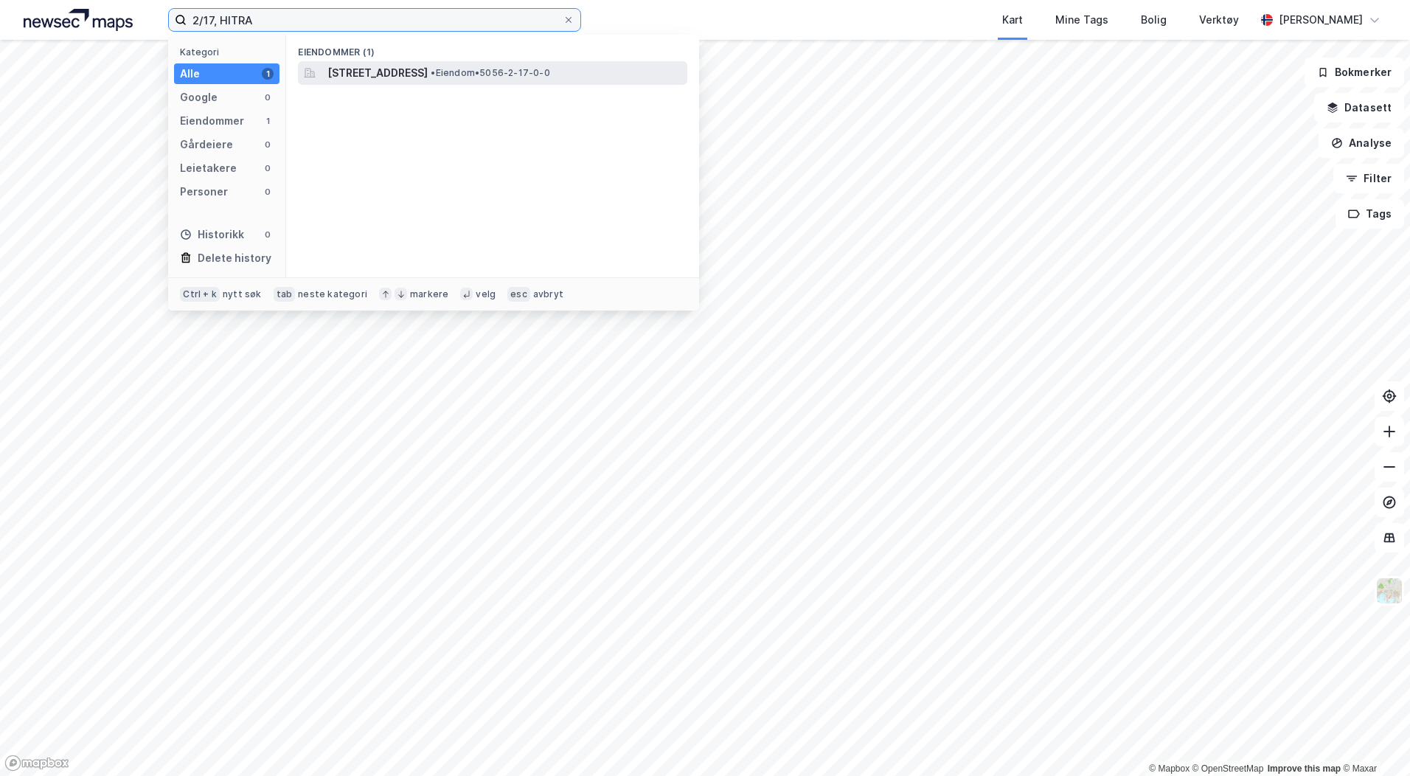 This screenshot has height=776, width=1410. What do you see at coordinates (190, 74) in the screenshot?
I see `div: Alle` at bounding box center [190, 74].